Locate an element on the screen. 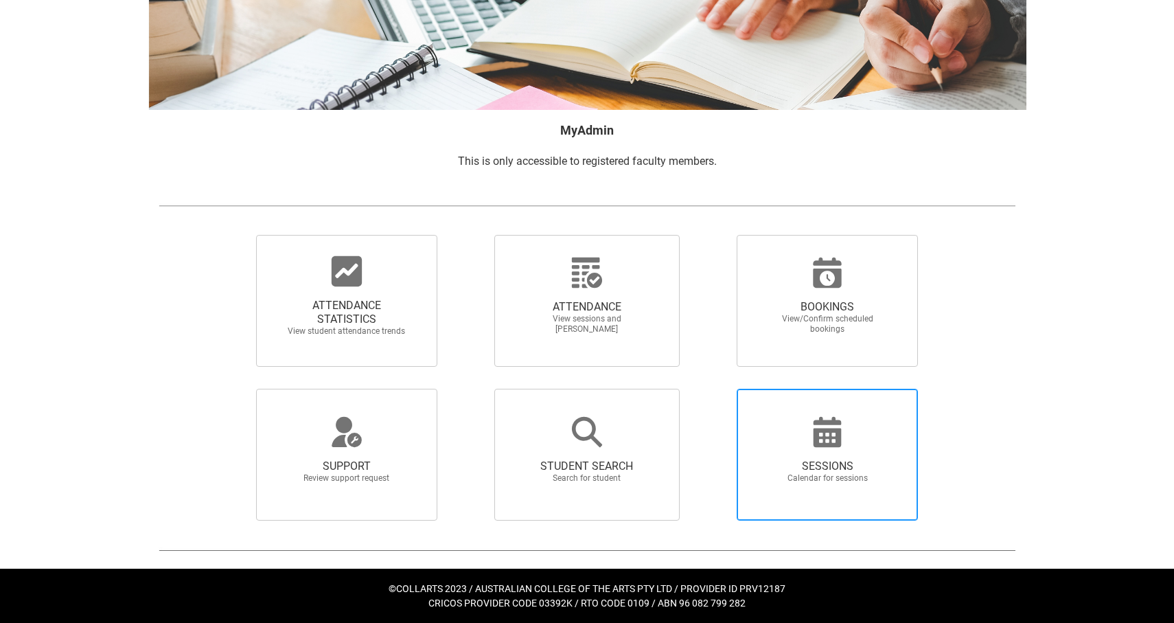 This screenshot has height=623, width=1174. span: View student attendance trends is located at coordinates (347, 331).